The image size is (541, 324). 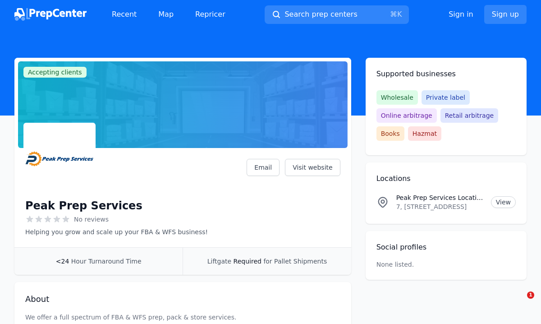 I want to click on img: PrepCenter, so click(x=50, y=14).